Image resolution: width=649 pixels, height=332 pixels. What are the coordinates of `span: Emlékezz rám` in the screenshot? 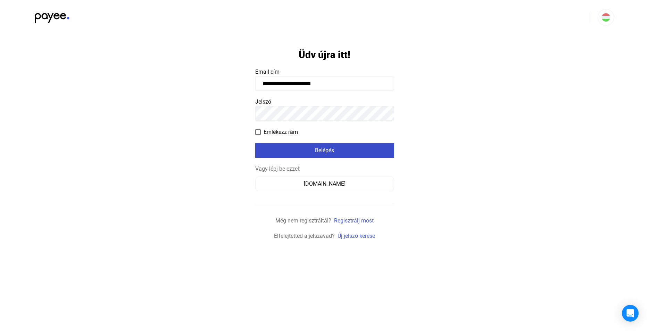 It's located at (281, 132).